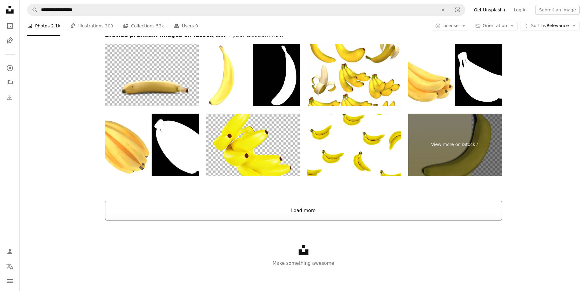 The height and width of the screenshot is (291, 587). What do you see at coordinates (33, 10) in the screenshot?
I see `button: Search Unsplash` at bounding box center [33, 10].